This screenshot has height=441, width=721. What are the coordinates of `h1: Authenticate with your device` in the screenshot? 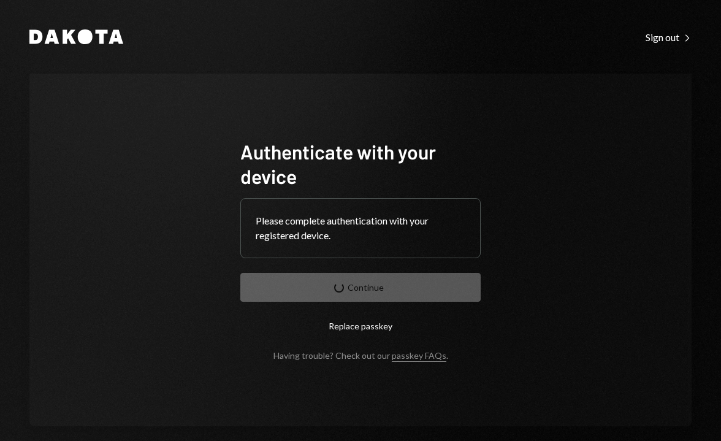 It's located at (361, 164).